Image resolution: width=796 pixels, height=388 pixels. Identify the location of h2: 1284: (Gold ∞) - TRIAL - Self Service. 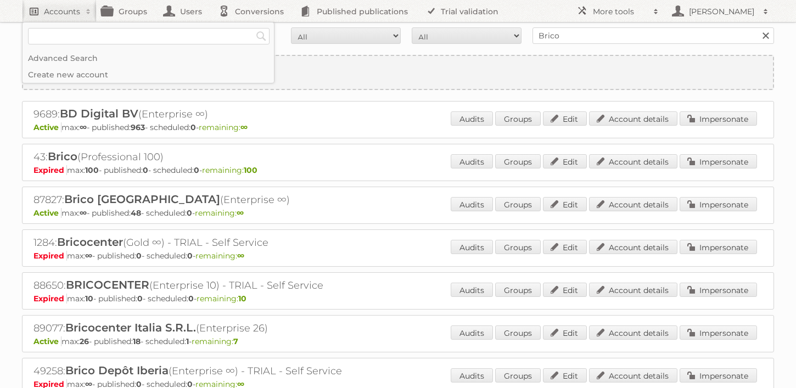
(226, 243).